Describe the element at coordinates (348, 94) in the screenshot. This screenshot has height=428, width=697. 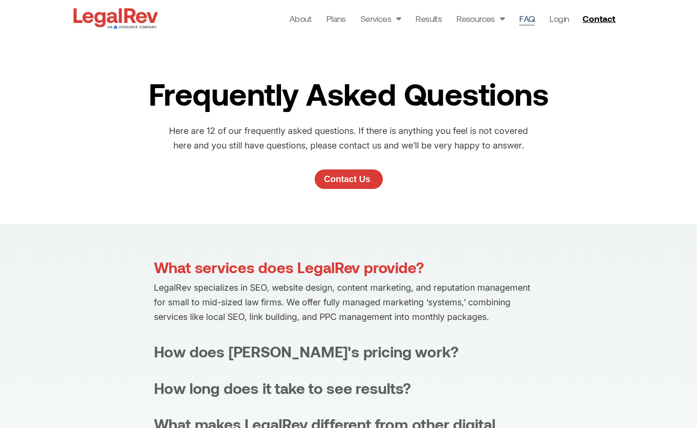
I see `h2: Frequently Asked Questions` at that location.